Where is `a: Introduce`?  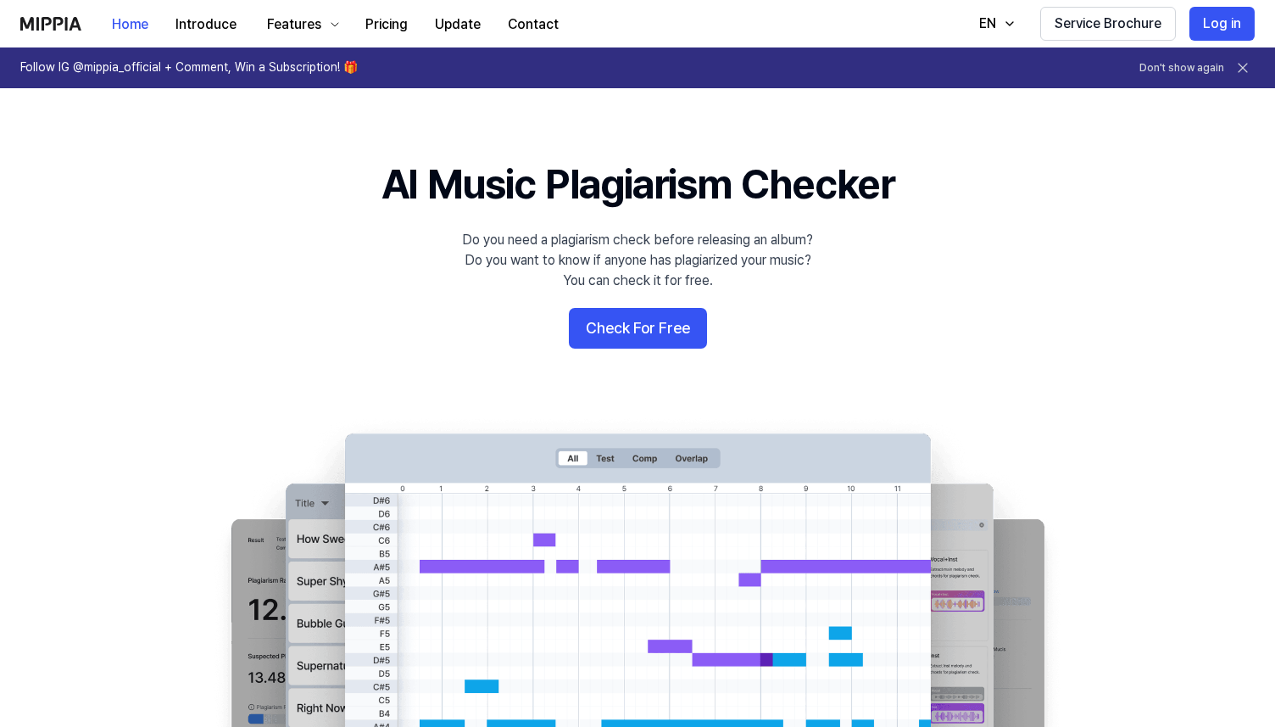
a: Introduce is located at coordinates (206, 25).